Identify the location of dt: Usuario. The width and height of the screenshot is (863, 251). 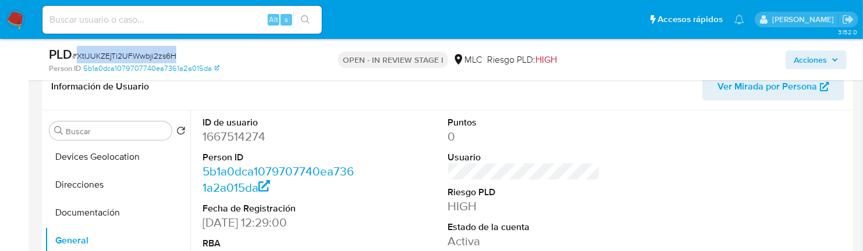
(524, 158).